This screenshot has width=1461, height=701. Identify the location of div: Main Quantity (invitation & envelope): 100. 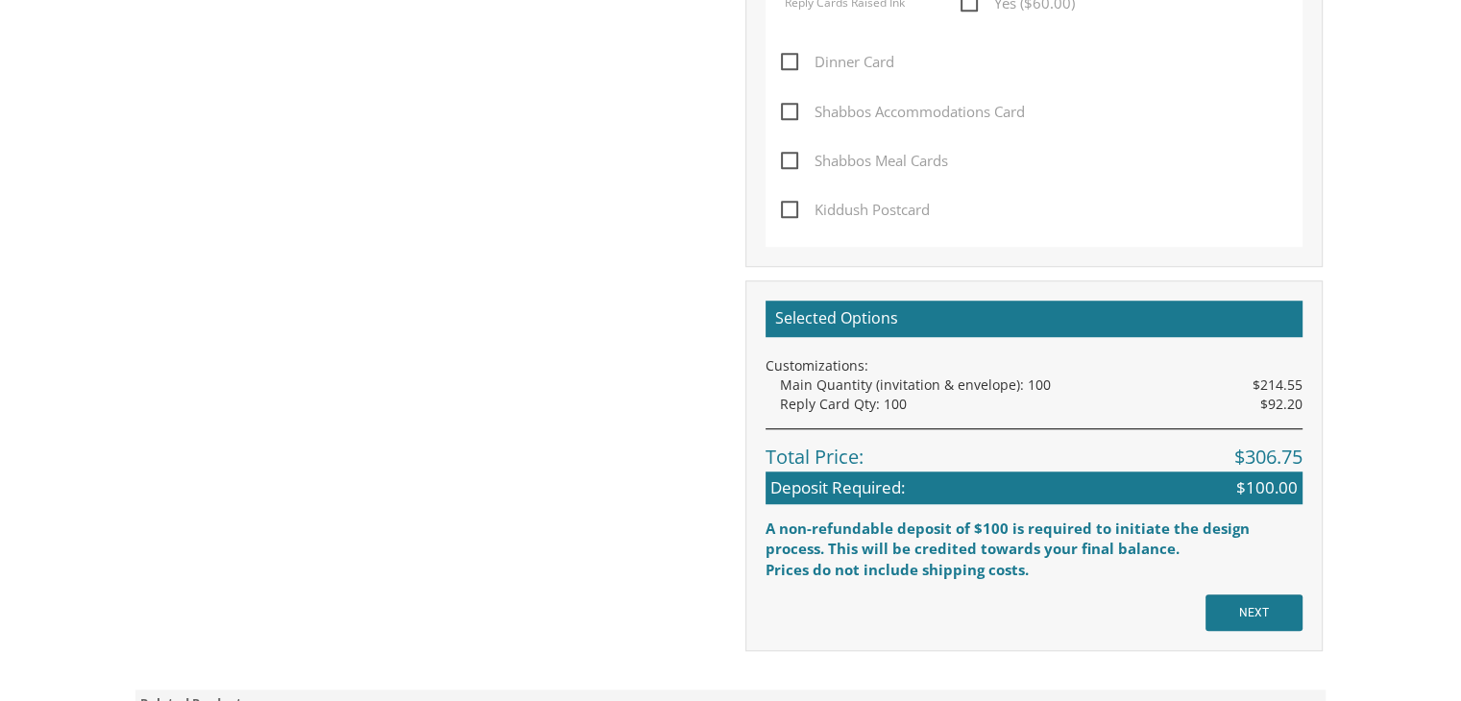
(1041, 385).